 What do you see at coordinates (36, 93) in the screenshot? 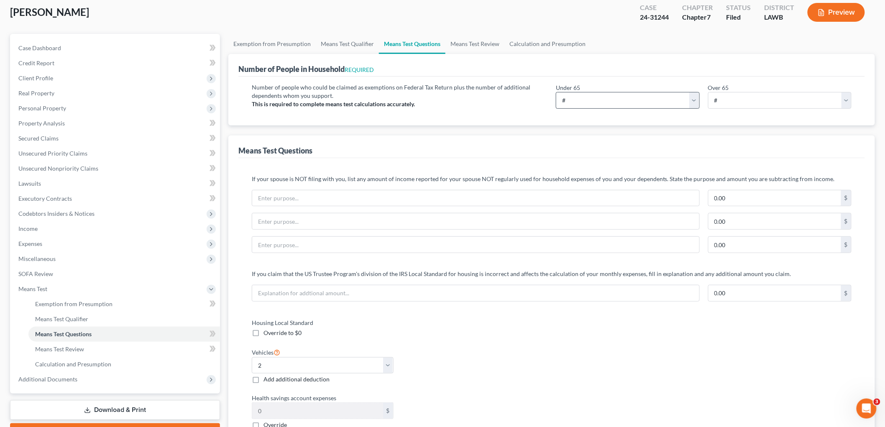
I see `span: Real Property` at bounding box center [36, 93].